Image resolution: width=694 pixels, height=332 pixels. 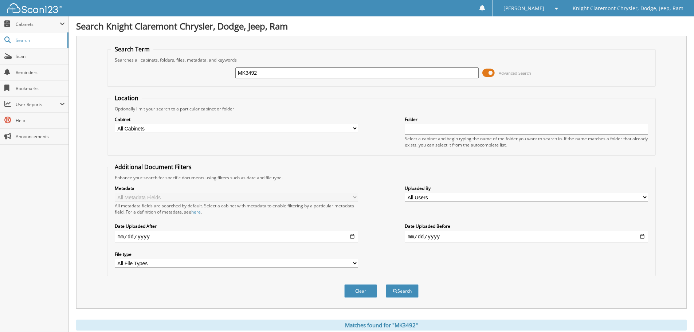 What do you see at coordinates (236, 236) in the screenshot?
I see `input: start` at bounding box center [236, 236].